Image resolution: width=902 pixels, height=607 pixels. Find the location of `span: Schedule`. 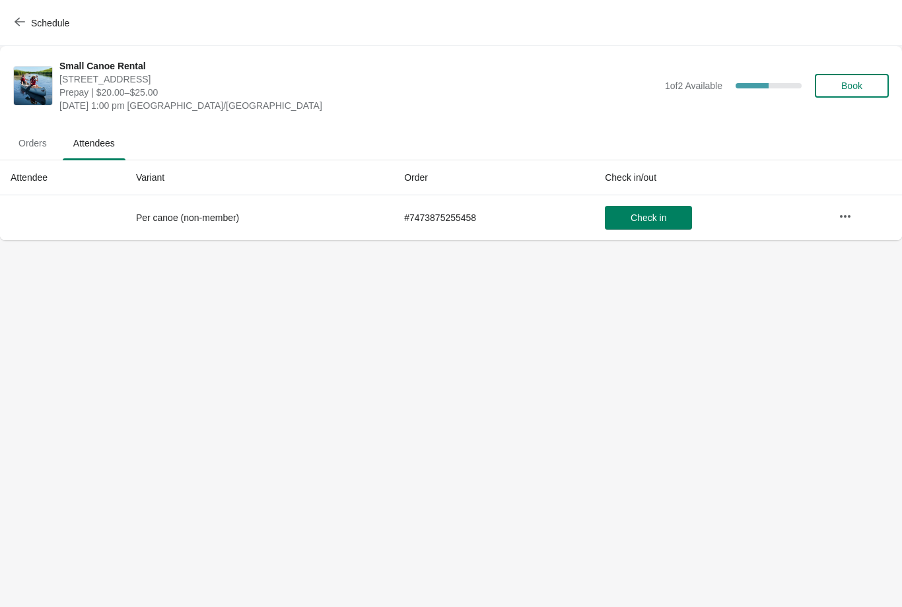

span: Schedule is located at coordinates (50, 23).